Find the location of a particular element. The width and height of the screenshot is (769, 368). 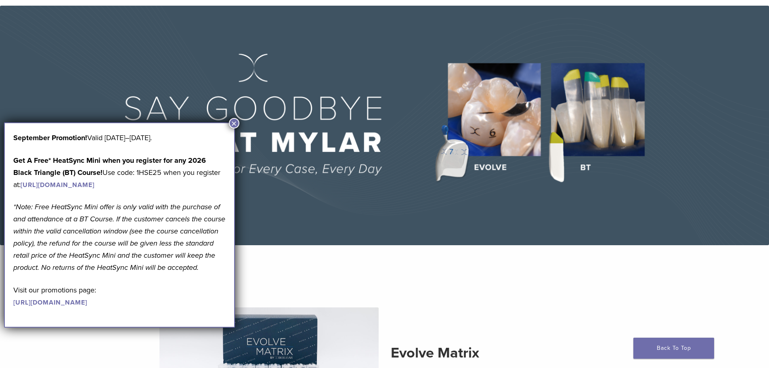

p: Visit our promotions page: is located at coordinates (119, 296).